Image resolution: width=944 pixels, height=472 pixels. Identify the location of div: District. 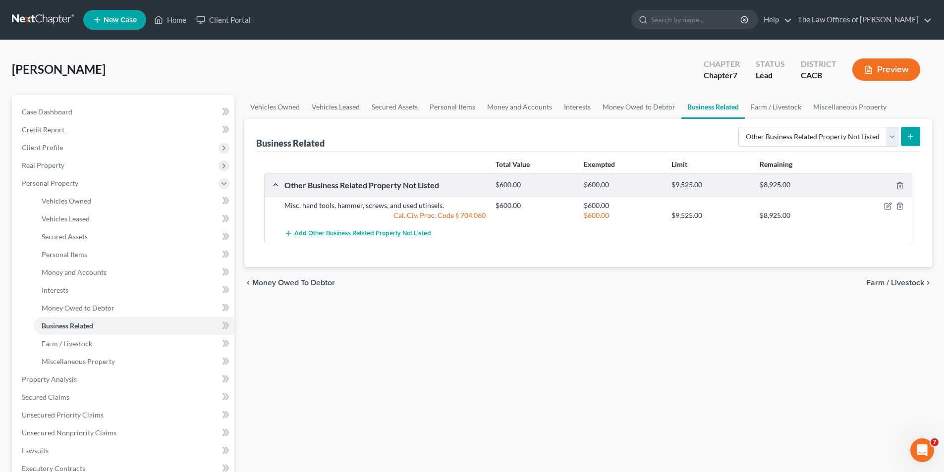
(819, 64).